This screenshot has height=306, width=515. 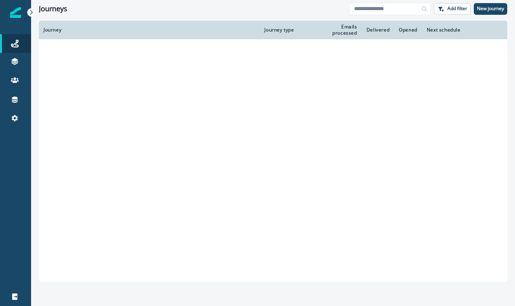 What do you see at coordinates (452, 9) in the screenshot?
I see `button: Add filter` at bounding box center [452, 9].